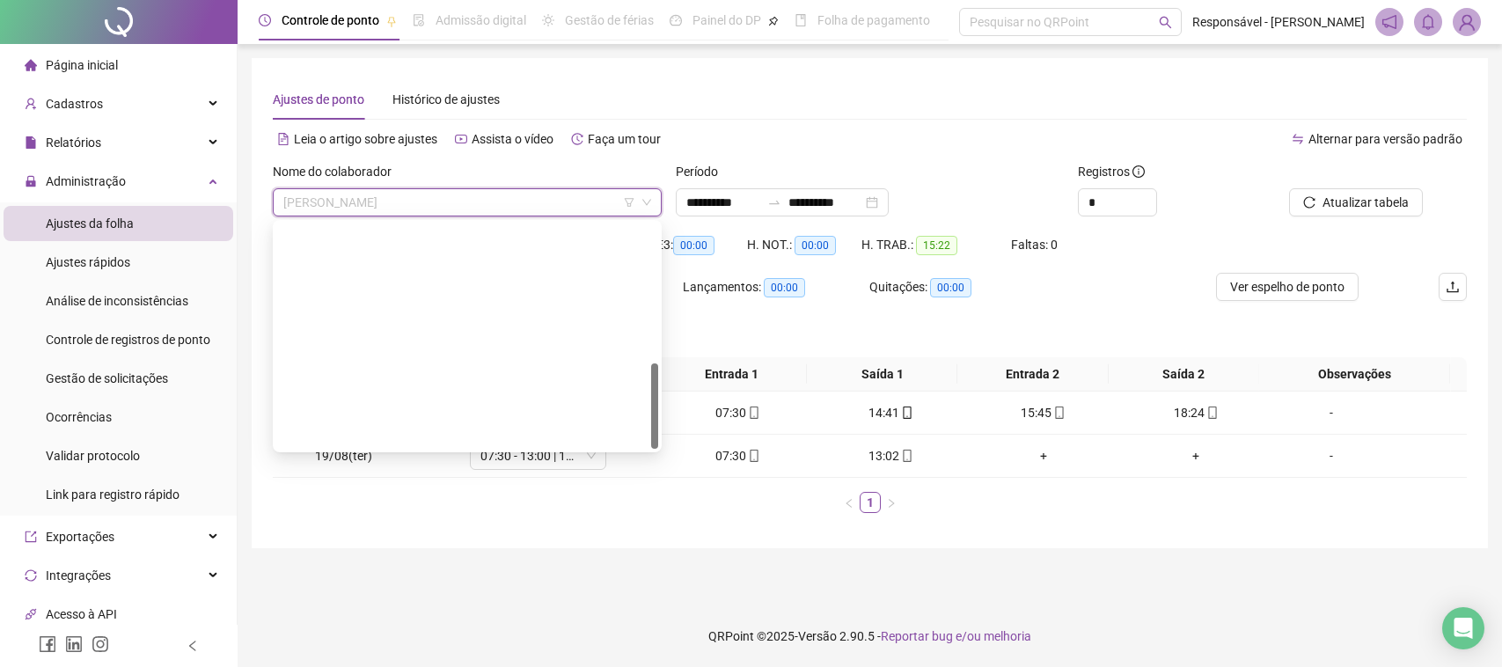 The width and height of the screenshot is (1502, 667). Describe the element at coordinates (265, 20) in the screenshot. I see `span: clock-circle` at that location.